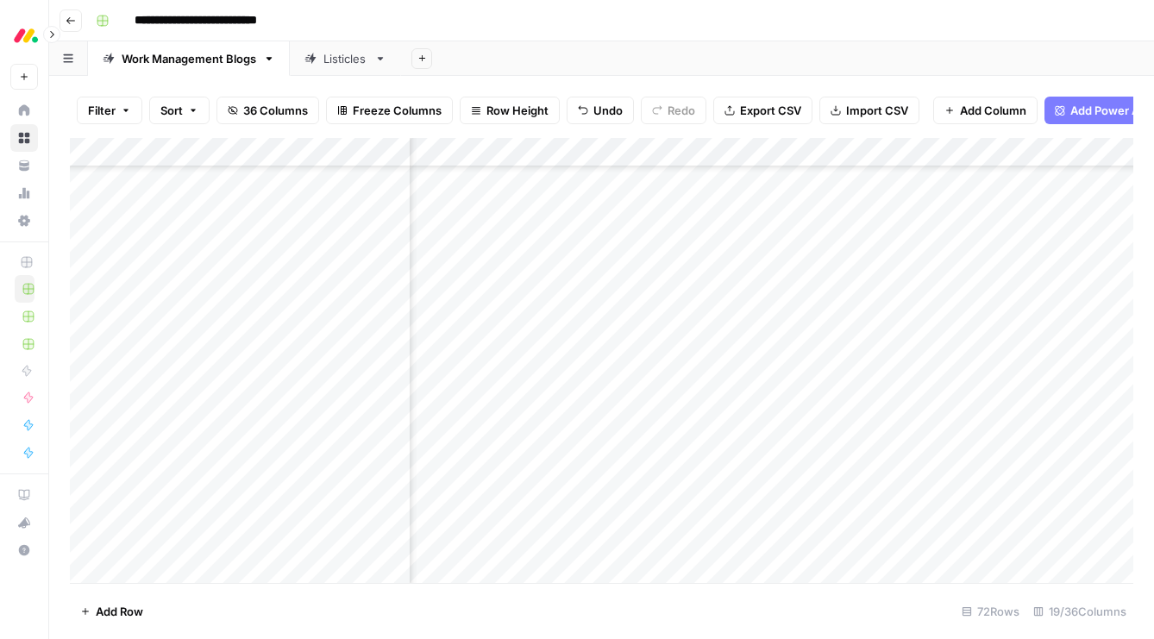 This screenshot has height=639, width=1154. Describe the element at coordinates (26, 35) in the screenshot. I see `img: Monday.com Logo` at that location.